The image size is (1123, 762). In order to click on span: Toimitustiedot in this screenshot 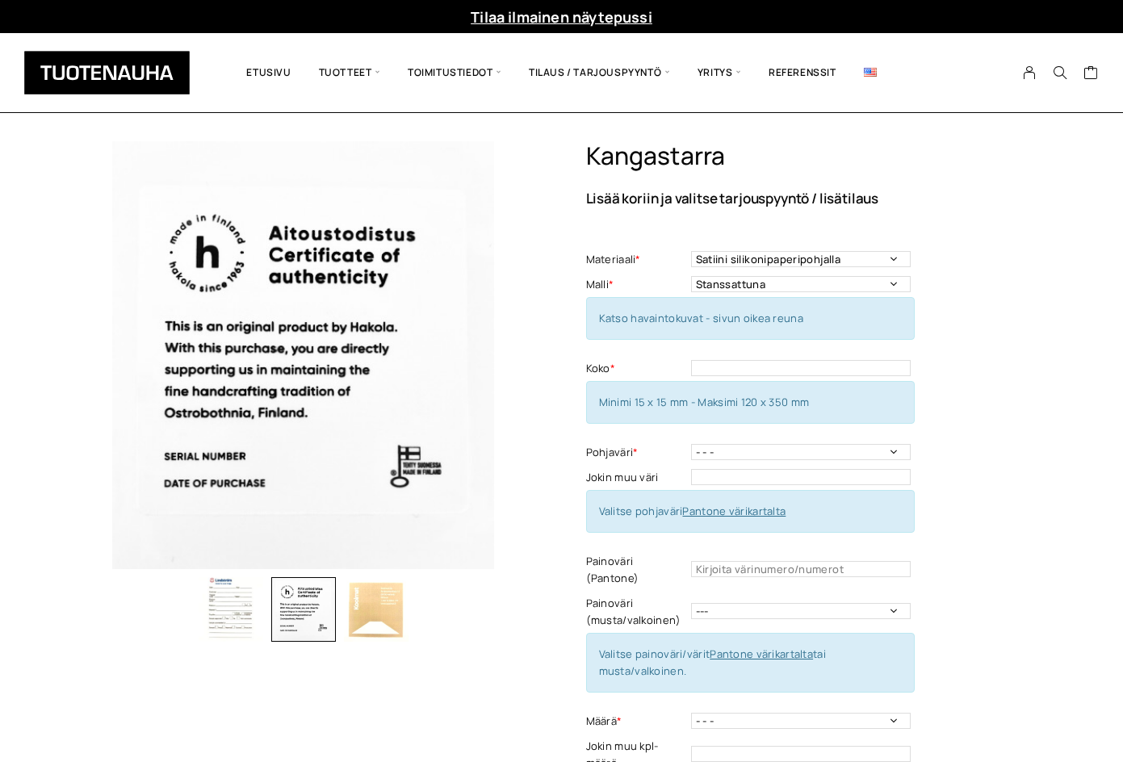, I will do `click(455, 73)`.